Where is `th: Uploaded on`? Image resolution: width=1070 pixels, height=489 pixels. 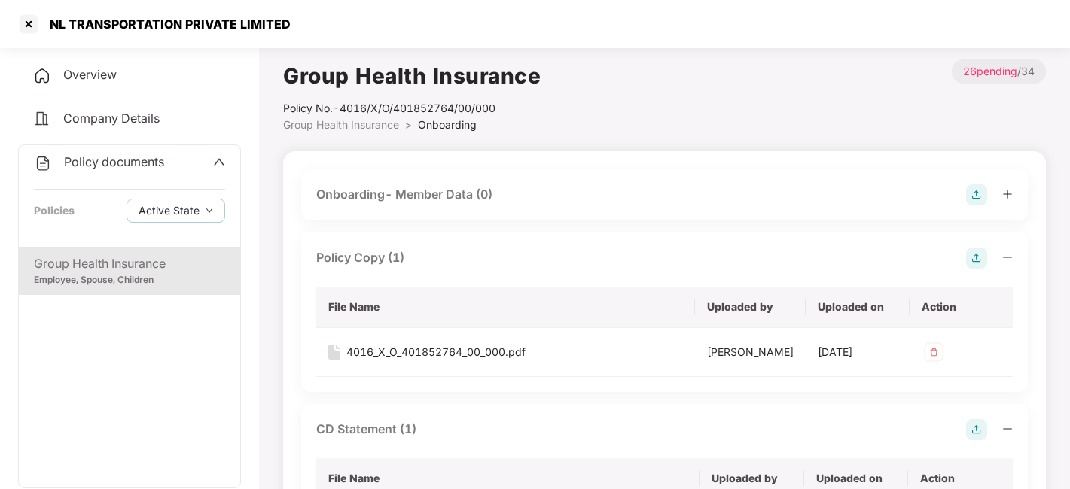 th: Uploaded on is located at coordinates (858, 307).